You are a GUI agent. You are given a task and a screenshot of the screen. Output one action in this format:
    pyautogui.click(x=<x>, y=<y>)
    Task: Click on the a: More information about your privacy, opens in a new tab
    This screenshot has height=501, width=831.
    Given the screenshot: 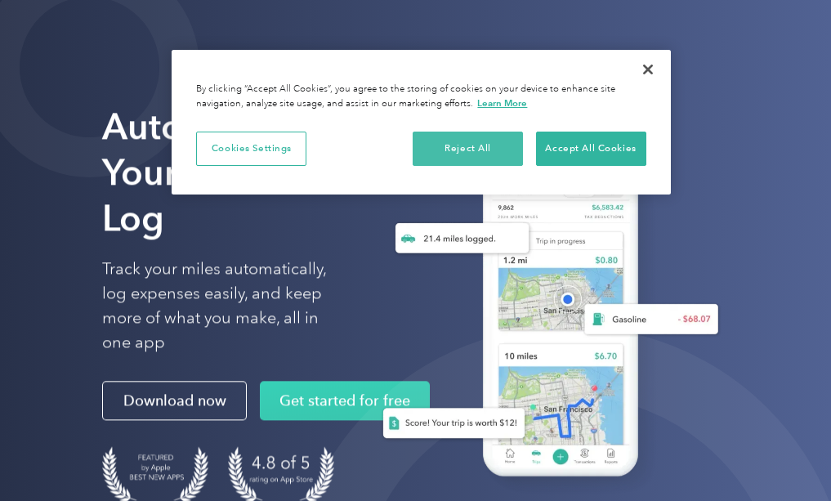 What is the action you would take?
    pyautogui.click(x=502, y=103)
    